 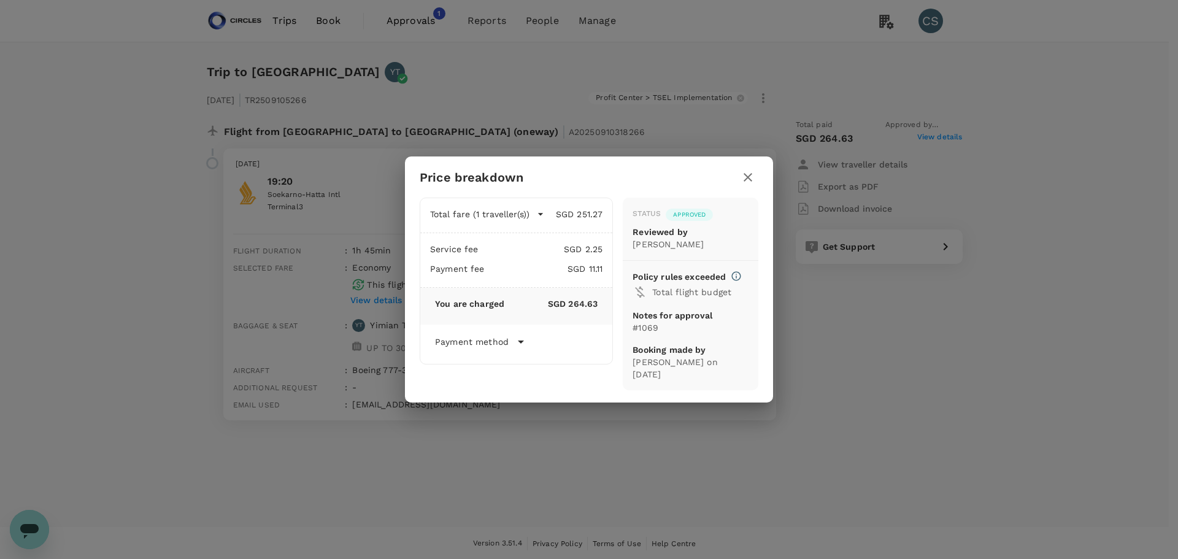 I want to click on p: SGD 11.11, so click(x=543, y=269).